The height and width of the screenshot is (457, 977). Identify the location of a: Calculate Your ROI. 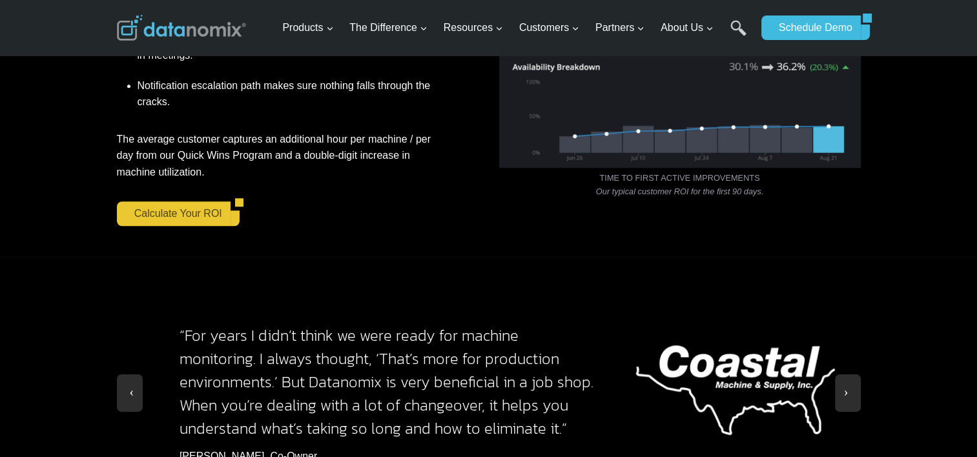
(174, 214).